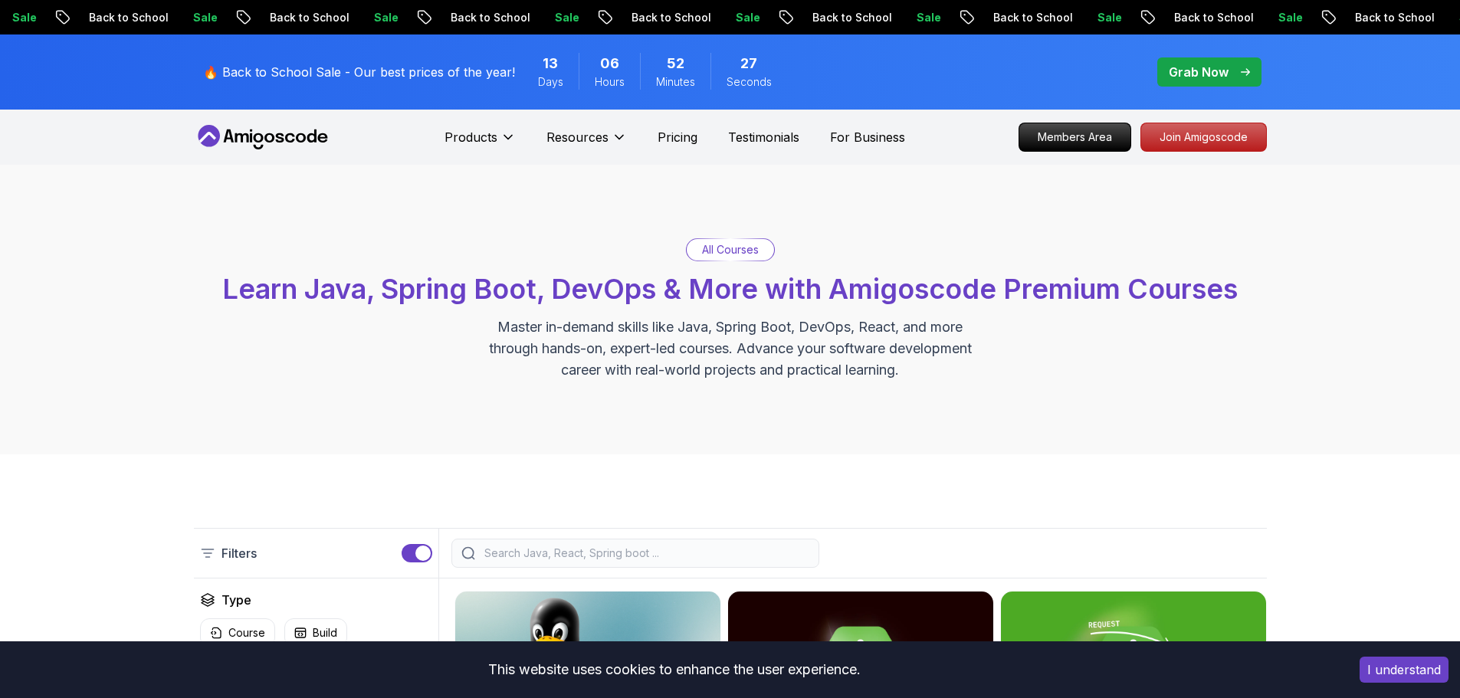  What do you see at coordinates (316, 633) in the screenshot?
I see `button: Build` at bounding box center [316, 633].